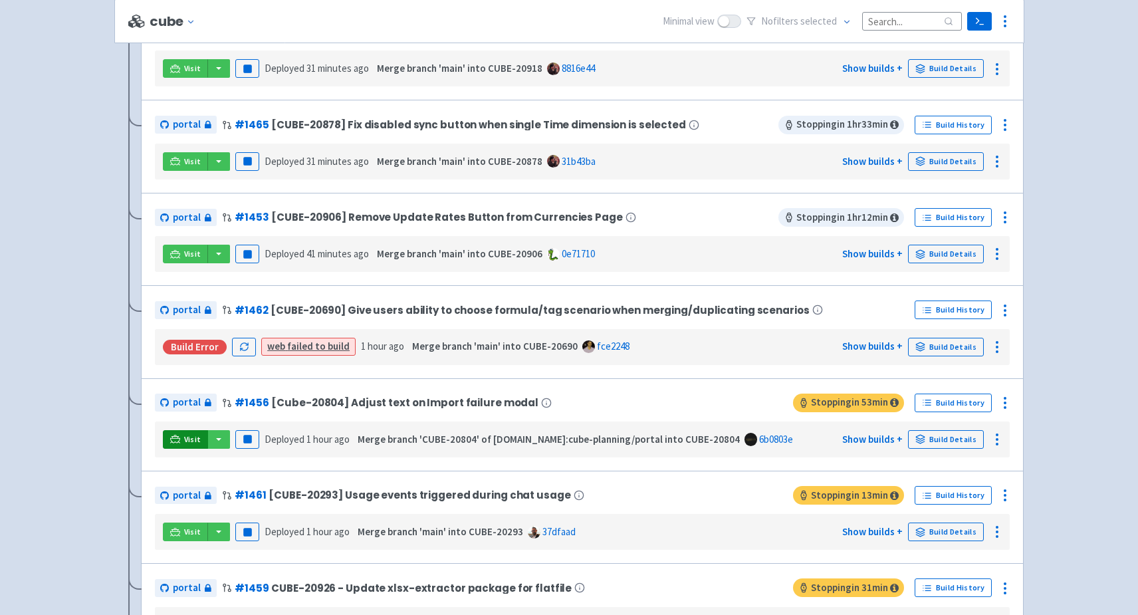  What do you see at coordinates (799, 21) in the screenshot?
I see `span: No filter s` at bounding box center [799, 21].